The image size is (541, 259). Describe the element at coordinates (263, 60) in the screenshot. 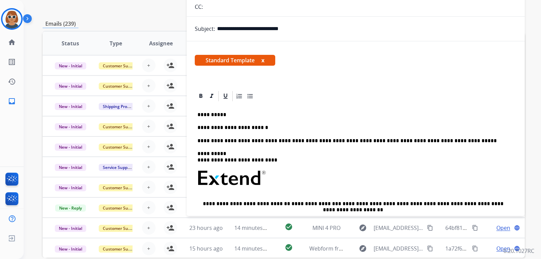

I see `button: x` at that location.